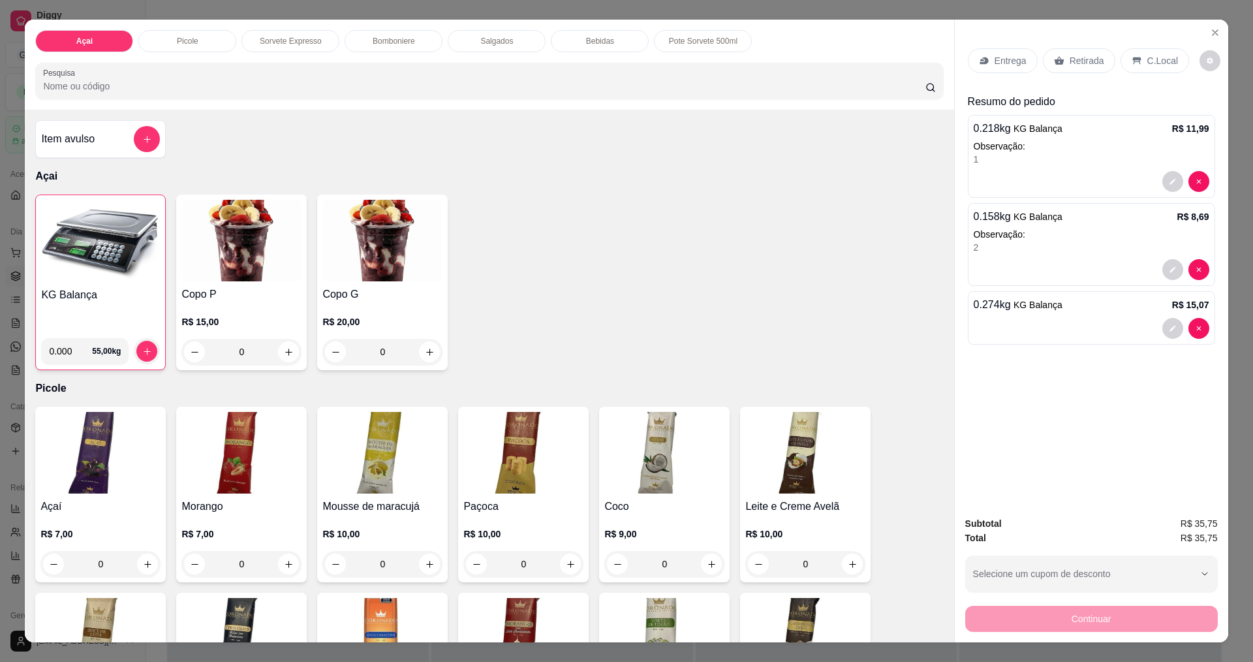 Image resolution: width=1253 pixels, height=662 pixels. Describe the element at coordinates (806, 507) in the screenshot. I see `h4: Leite e Creme Avelã` at that location.